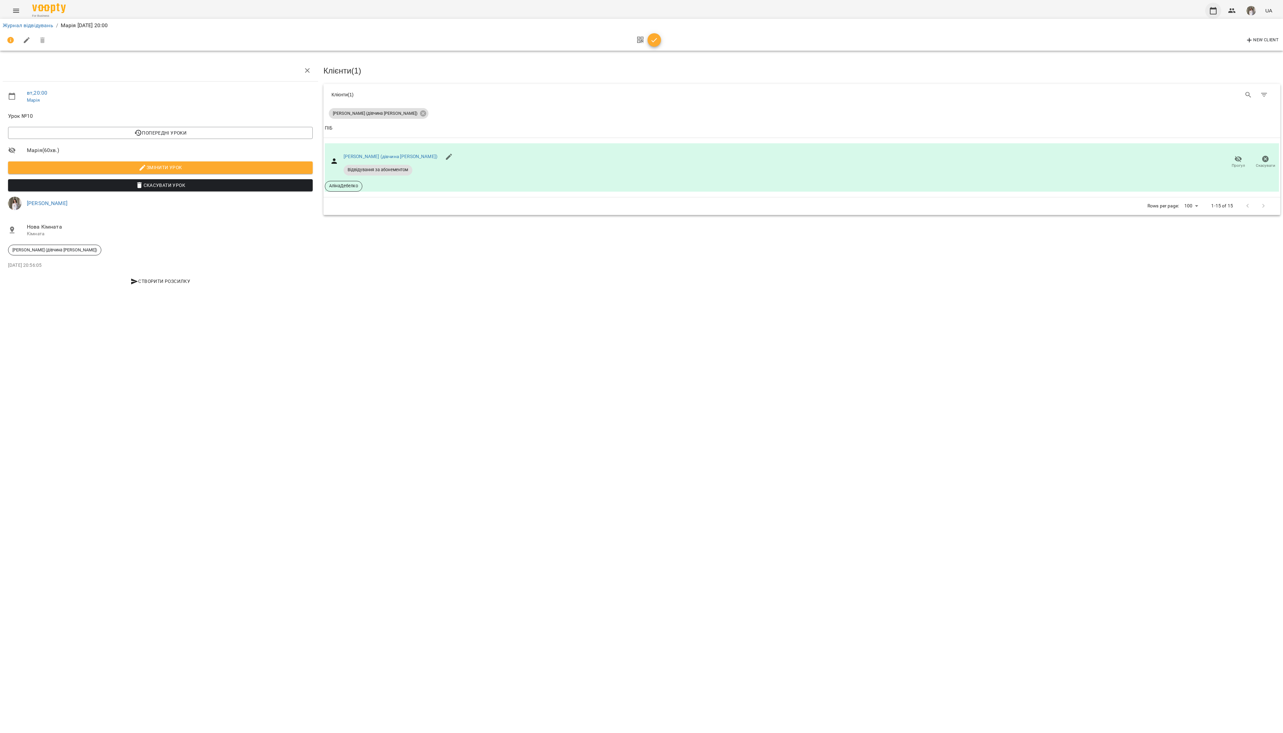 The image size is (1283, 733). What do you see at coordinates (1269, 10) in the screenshot?
I see `span: UA` at bounding box center [1269, 10].